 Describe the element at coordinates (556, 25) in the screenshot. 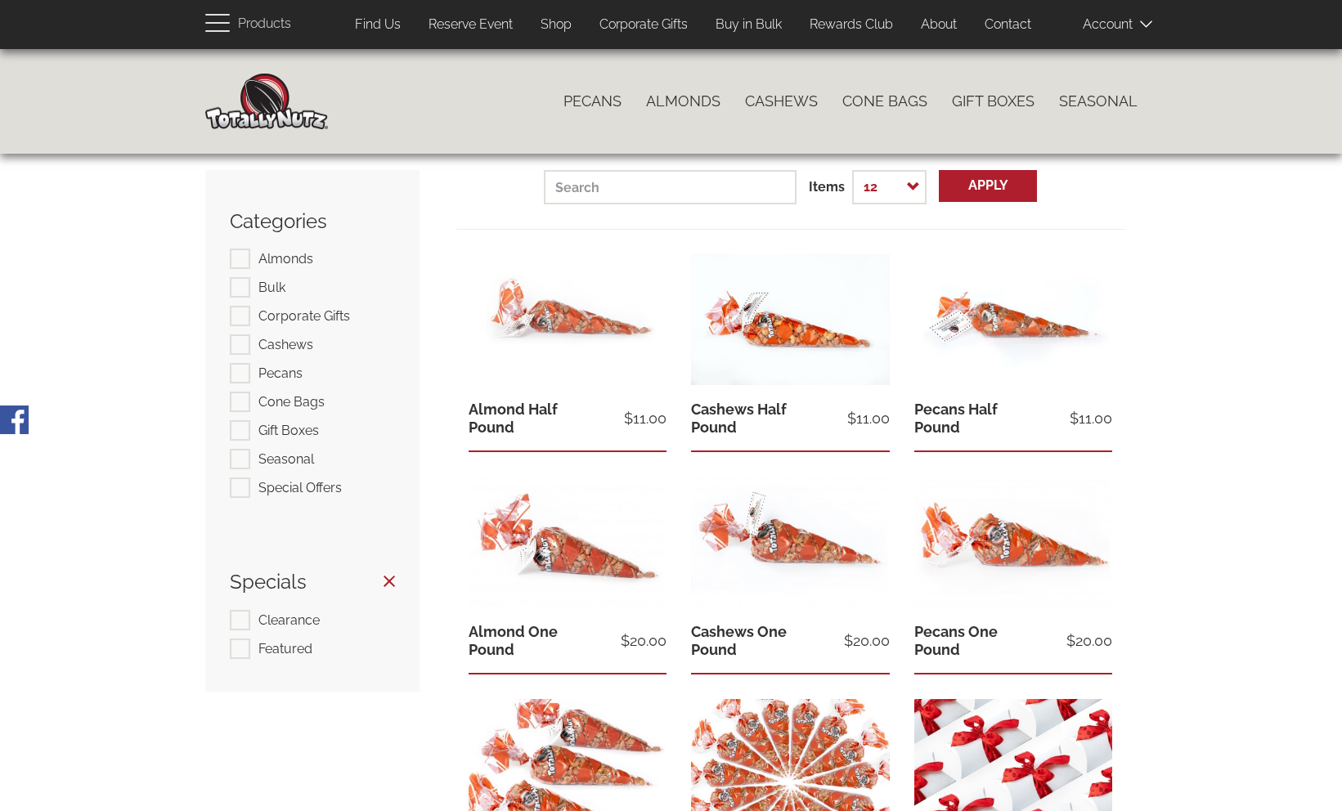

I see `a: Shop` at that location.